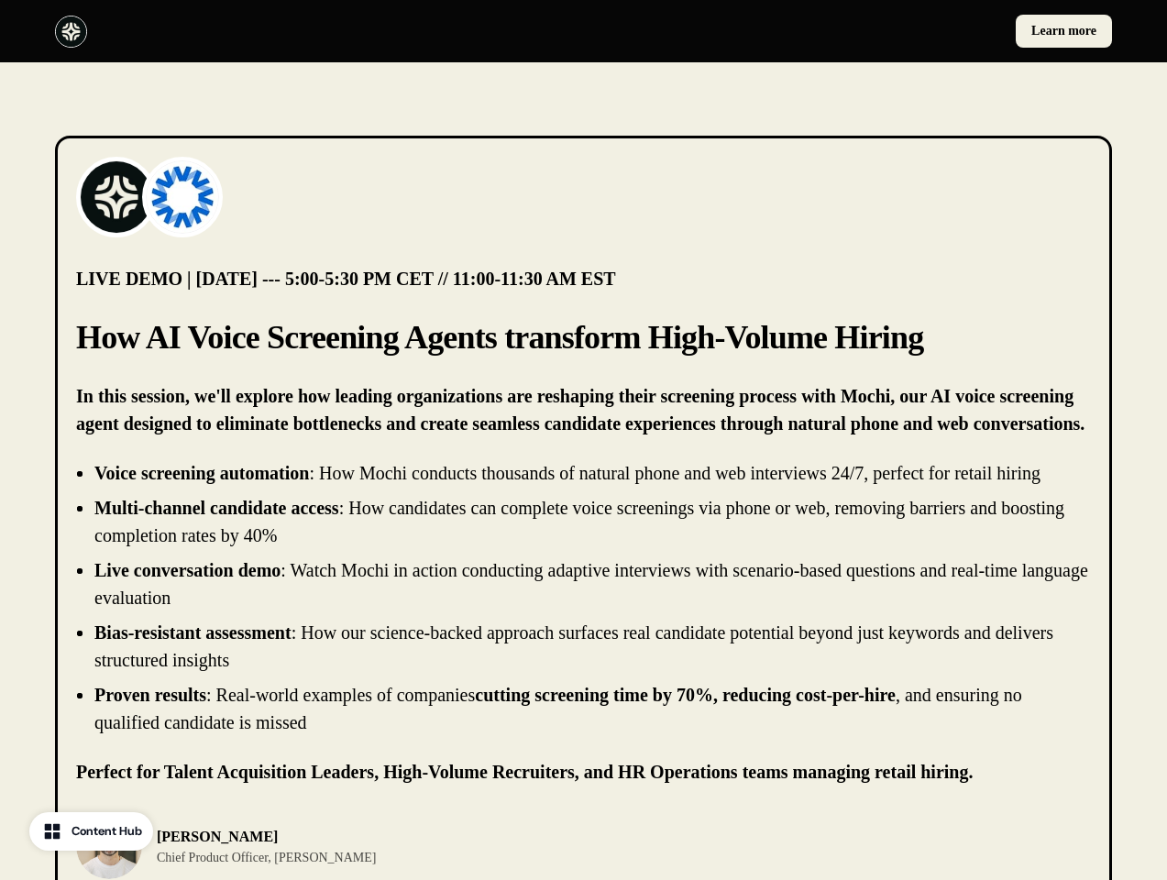 This screenshot has height=880, width=1167. What do you see at coordinates (524, 772) in the screenshot?
I see `strong: Perfect for Talent Acquisition Leaders, High-Volume Recruiters, and HR Operations teams managing ...` at bounding box center [524, 772].